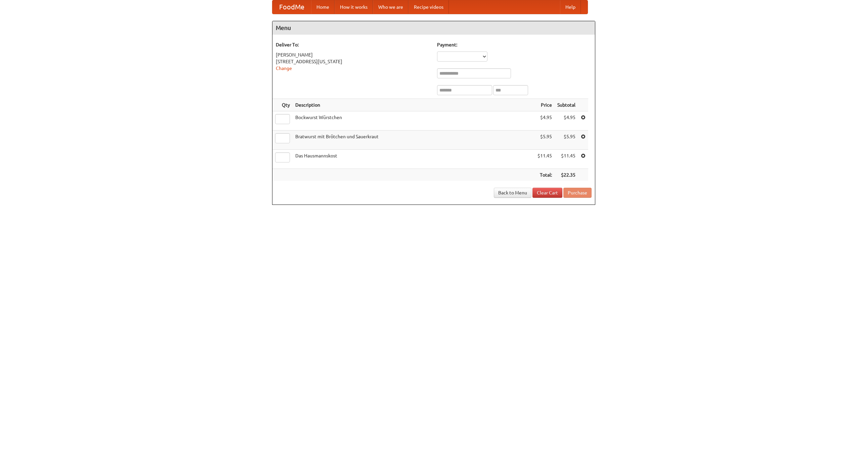 Image resolution: width=860 pixels, height=476 pixels. What do you see at coordinates (429, 7) in the screenshot?
I see `a: Recipe videos` at bounding box center [429, 7].